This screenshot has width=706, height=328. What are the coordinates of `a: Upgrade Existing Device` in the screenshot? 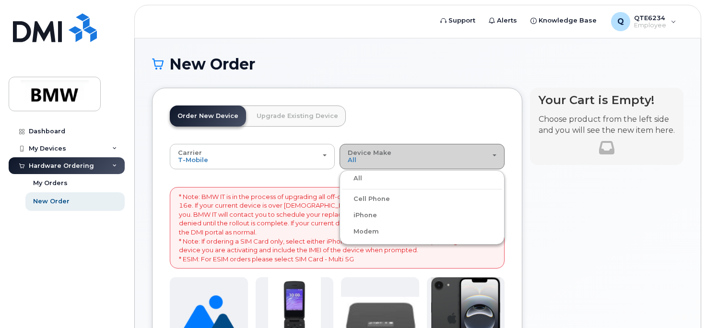 It's located at (298, 116).